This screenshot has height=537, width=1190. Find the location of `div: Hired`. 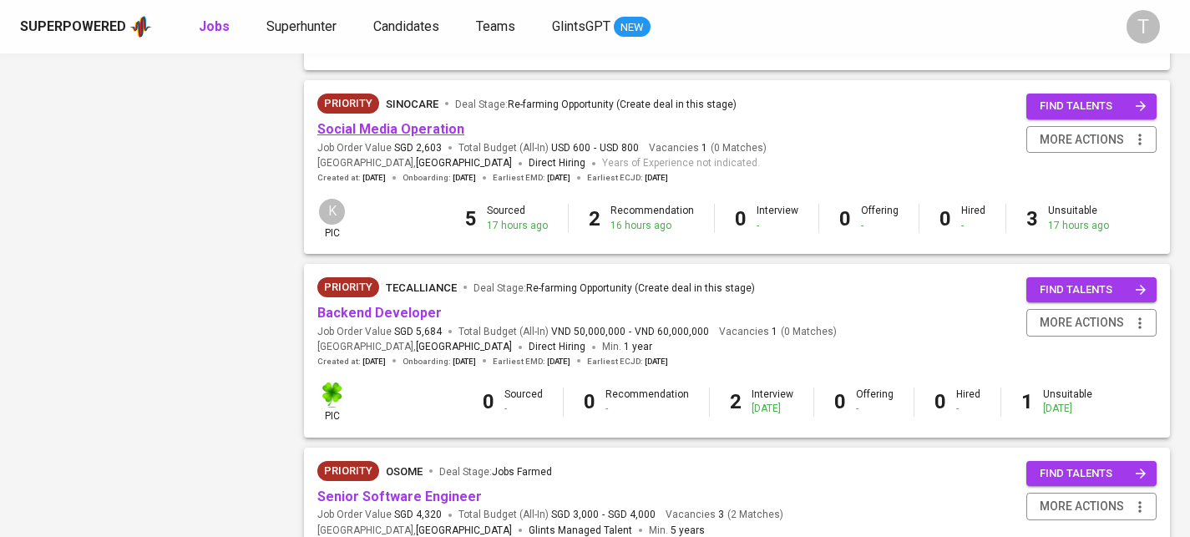

div: Hired is located at coordinates (968, 402).